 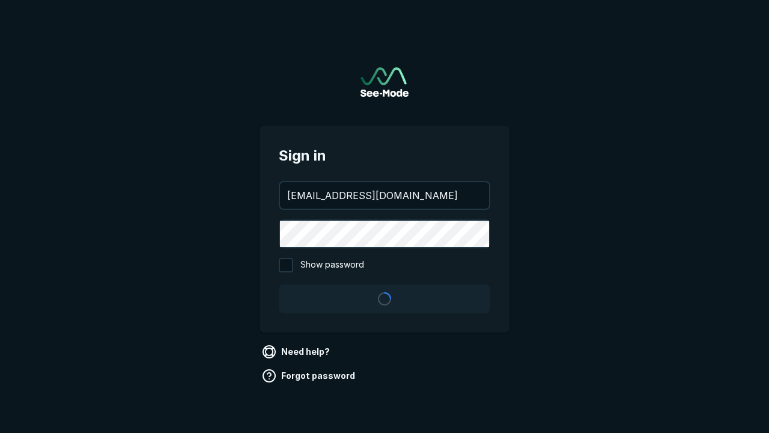 What do you see at coordinates (385, 82) in the screenshot?
I see `a: Go to sign in` at bounding box center [385, 82].